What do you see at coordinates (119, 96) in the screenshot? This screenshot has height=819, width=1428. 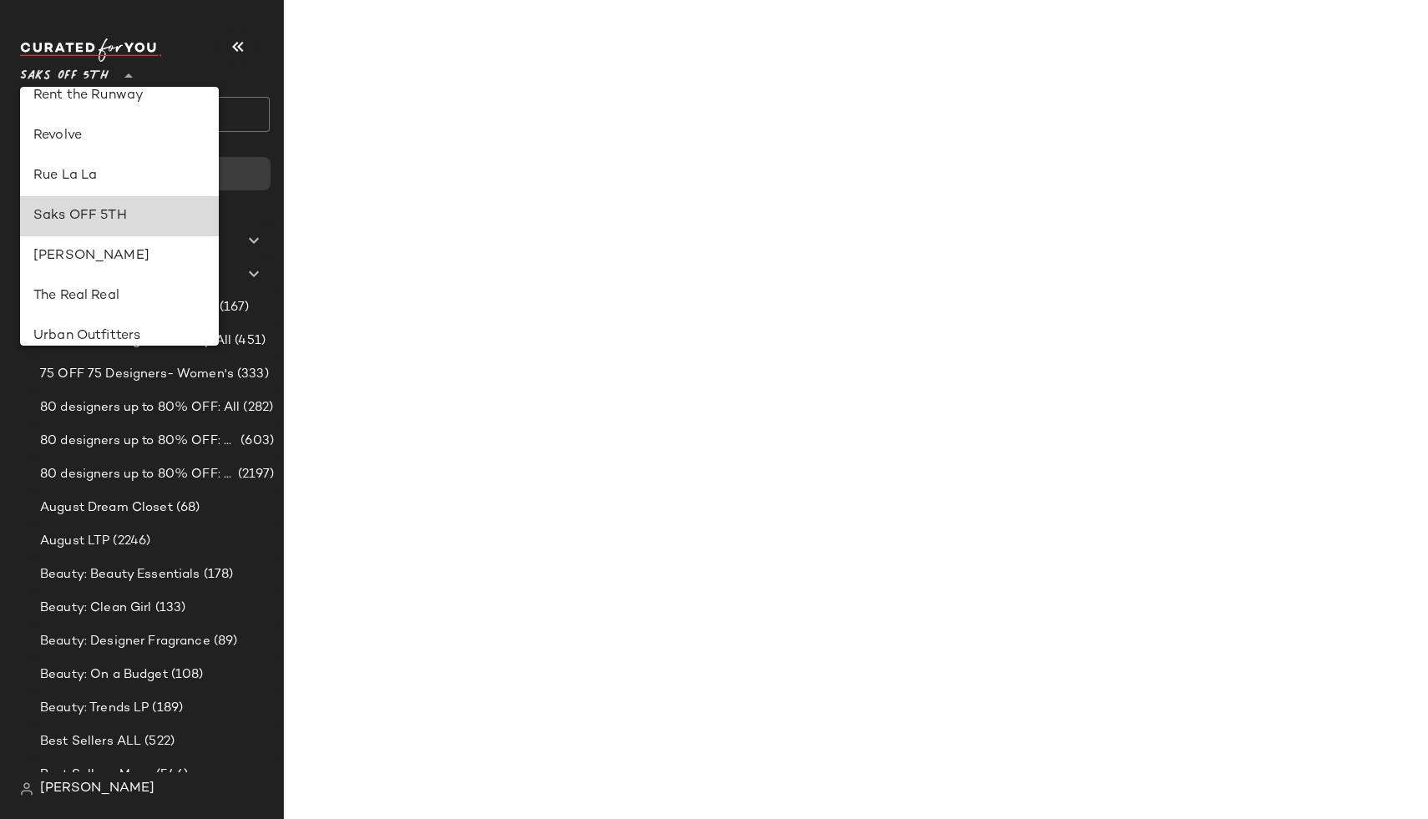 I see `div: Rent the Runway` at bounding box center [119, 96].